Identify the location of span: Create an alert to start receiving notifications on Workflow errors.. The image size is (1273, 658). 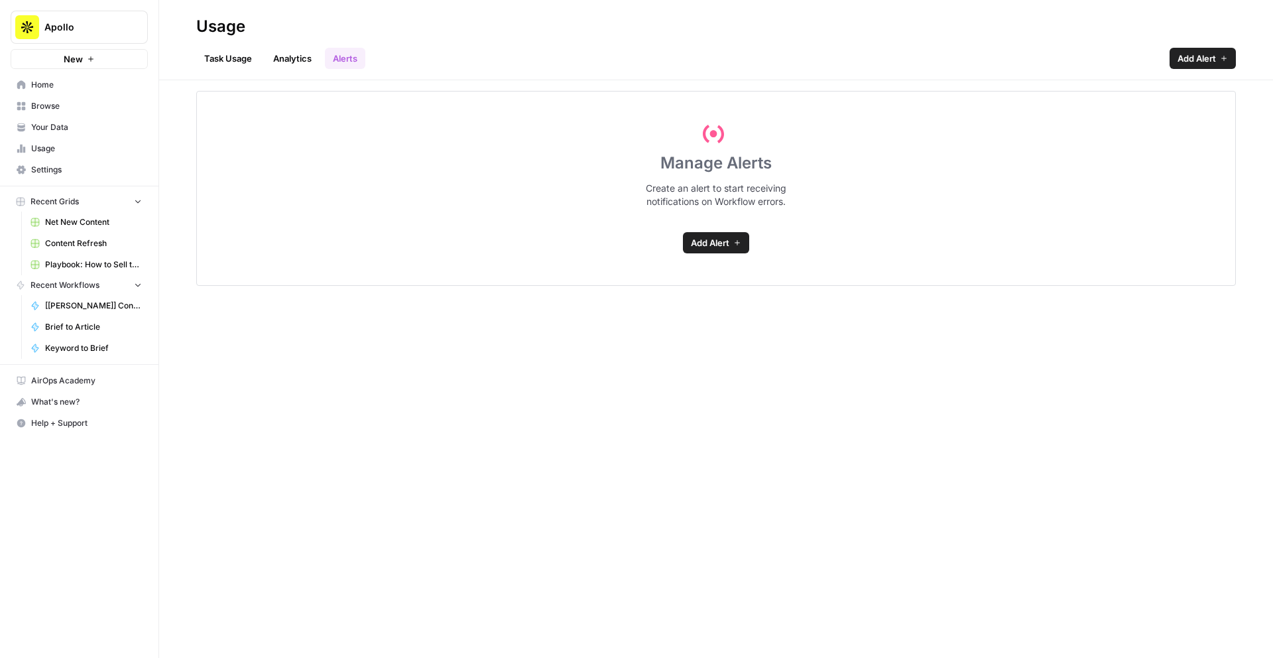
(716, 195).